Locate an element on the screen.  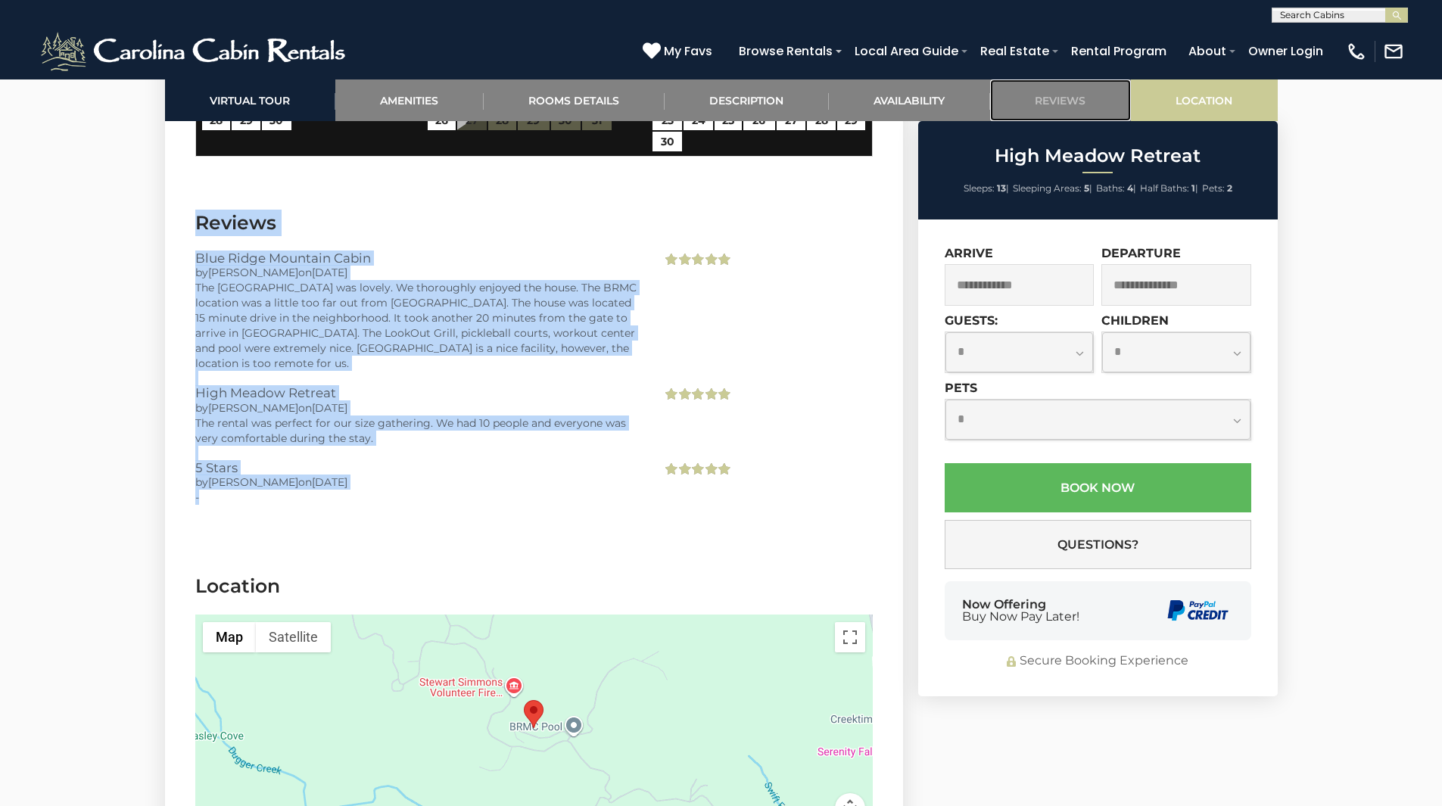
a: Description is located at coordinates (747, 100).